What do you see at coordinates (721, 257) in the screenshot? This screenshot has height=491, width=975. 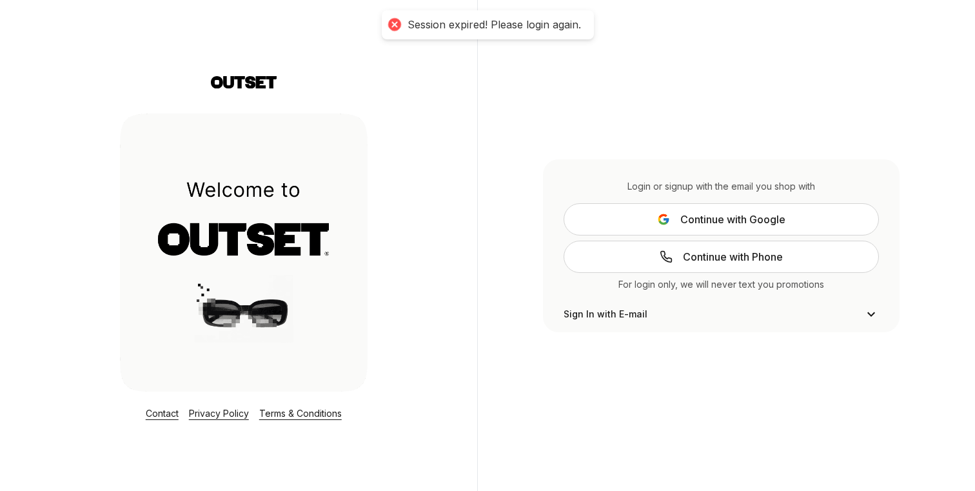 I see `a: Continue with Phone` at bounding box center [721, 257].